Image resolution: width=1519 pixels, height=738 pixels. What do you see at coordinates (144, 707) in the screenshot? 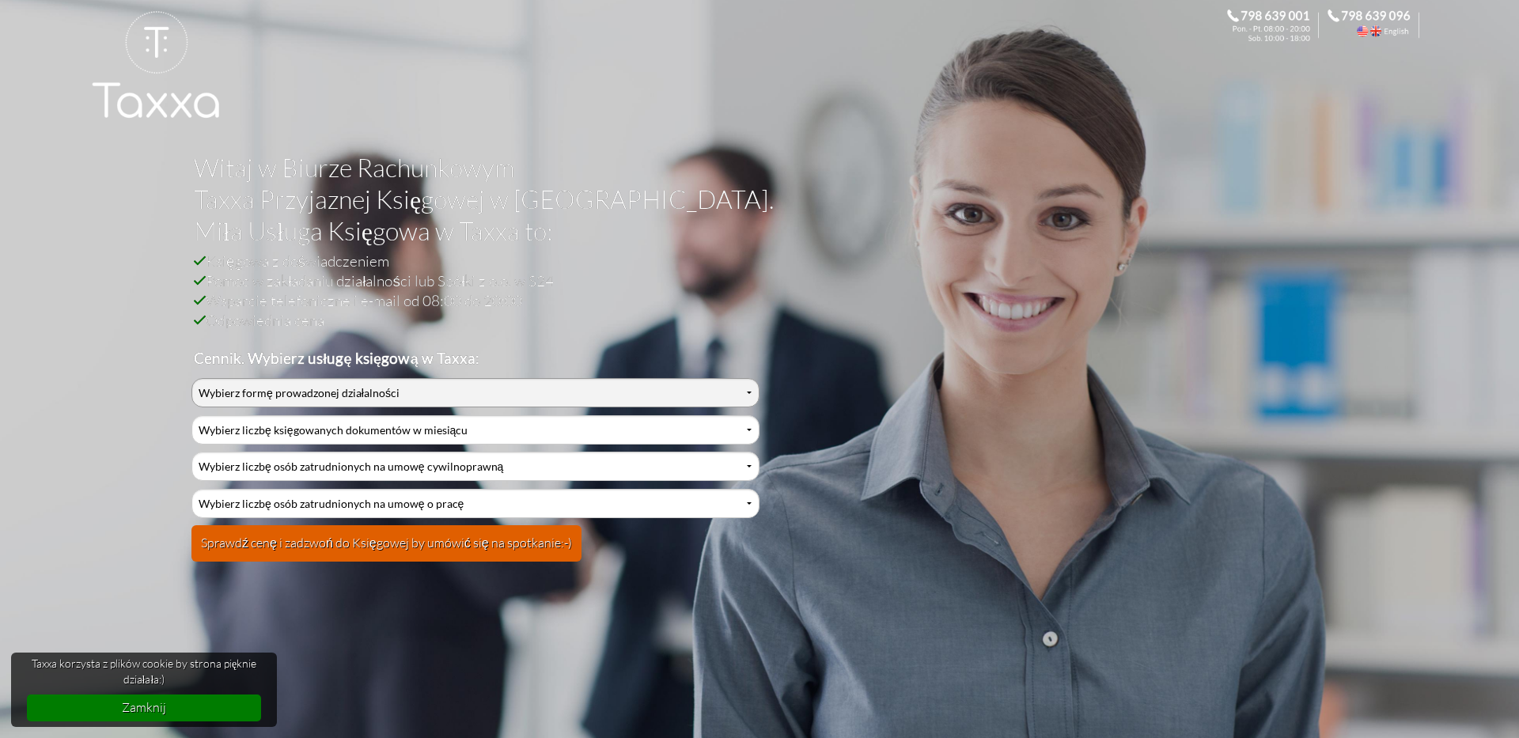
I see `a: dismiss cookie message` at bounding box center [144, 707].